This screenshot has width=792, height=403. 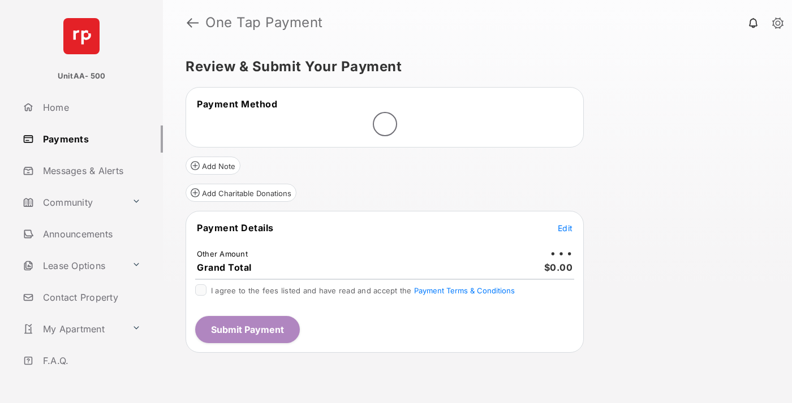 I want to click on a: Lease Options, so click(x=72, y=266).